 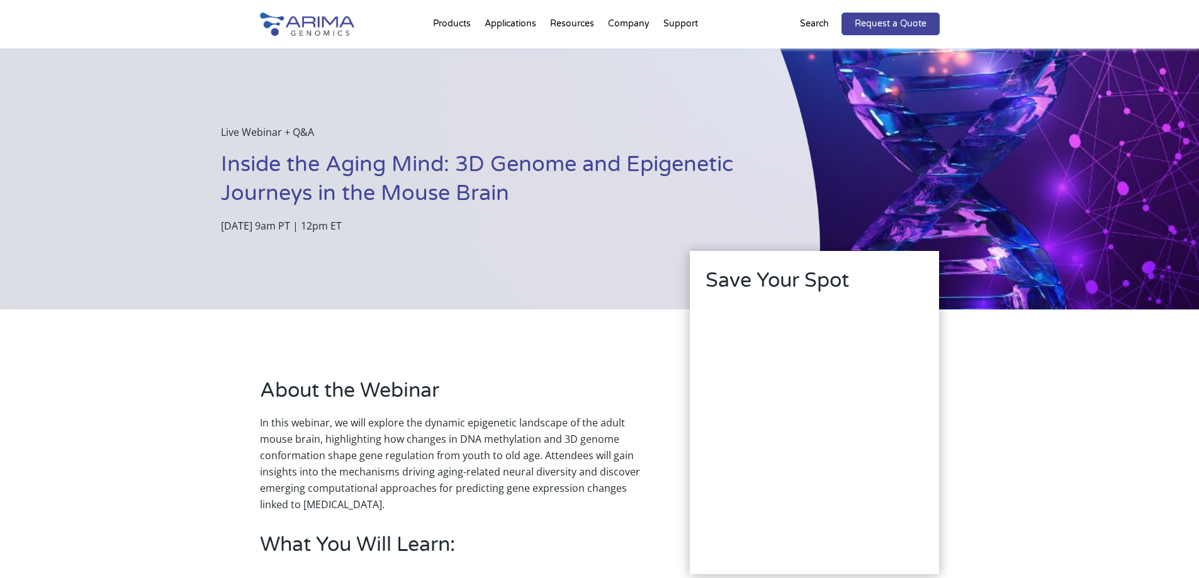 I want to click on a: Request a Quote, so click(x=891, y=24).